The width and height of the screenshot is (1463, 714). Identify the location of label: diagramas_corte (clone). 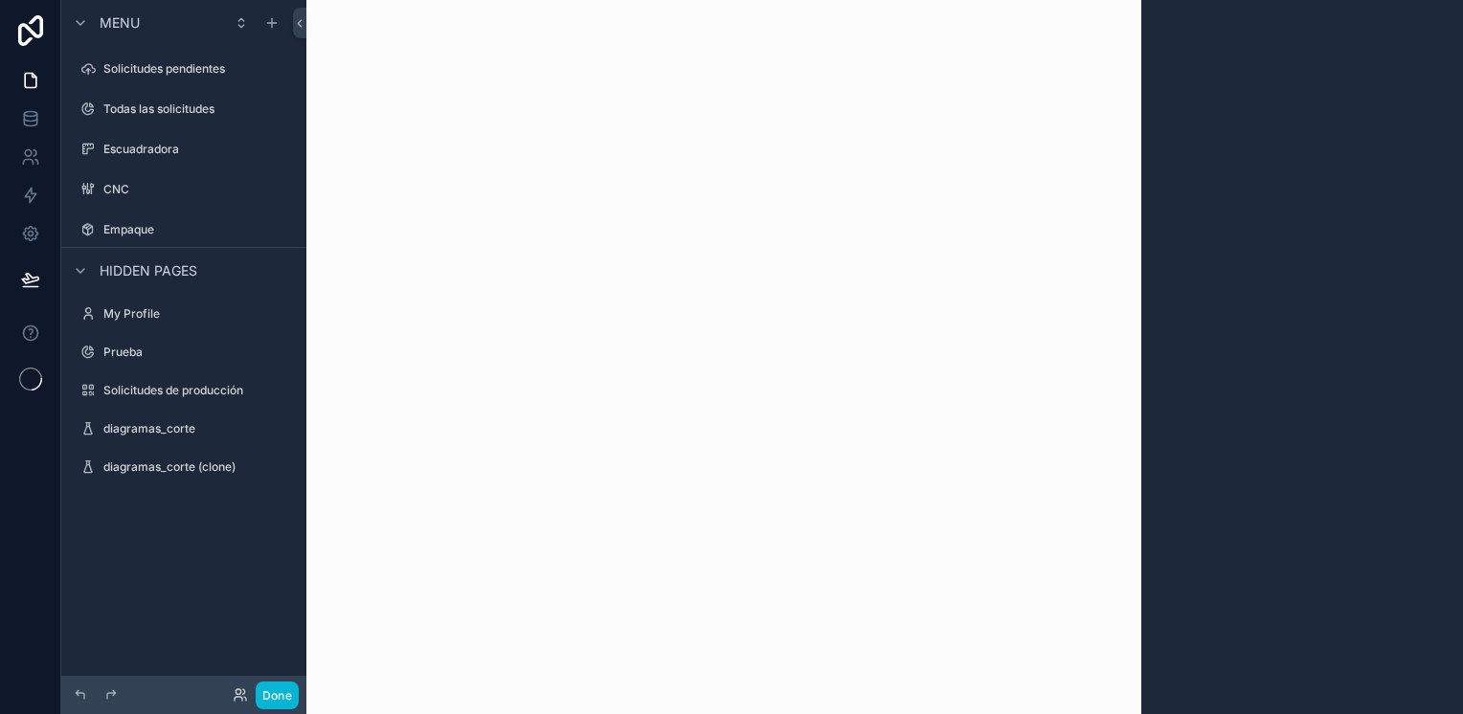
(197, 467).